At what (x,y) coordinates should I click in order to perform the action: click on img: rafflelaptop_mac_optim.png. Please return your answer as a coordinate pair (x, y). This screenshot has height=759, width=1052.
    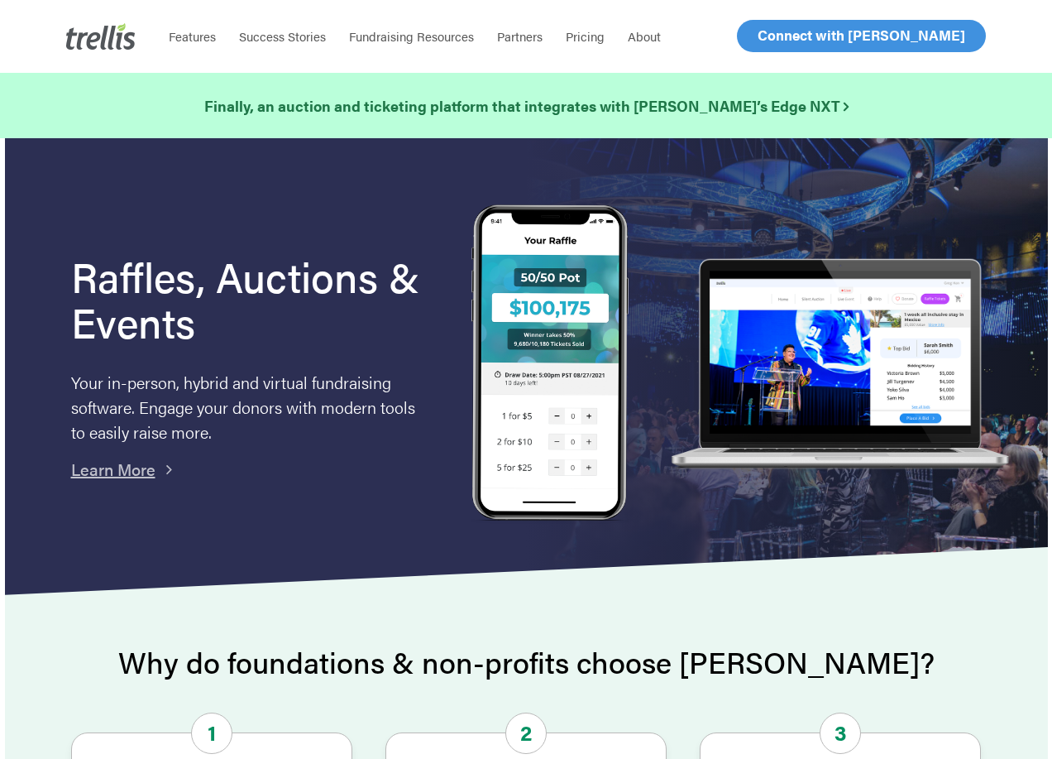
    Looking at the image, I should click on (840, 364).